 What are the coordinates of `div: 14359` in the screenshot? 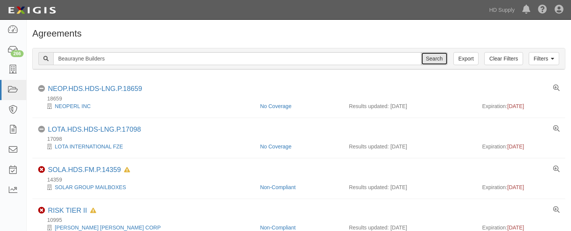 It's located at (302, 180).